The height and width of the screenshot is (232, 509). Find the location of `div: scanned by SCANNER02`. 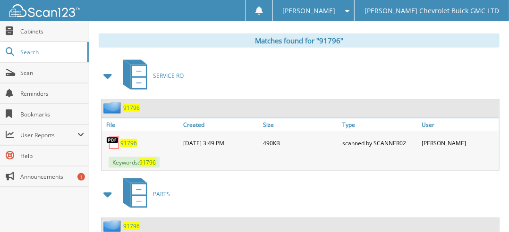

div: scanned by SCANNER02 is located at coordinates (380, 143).